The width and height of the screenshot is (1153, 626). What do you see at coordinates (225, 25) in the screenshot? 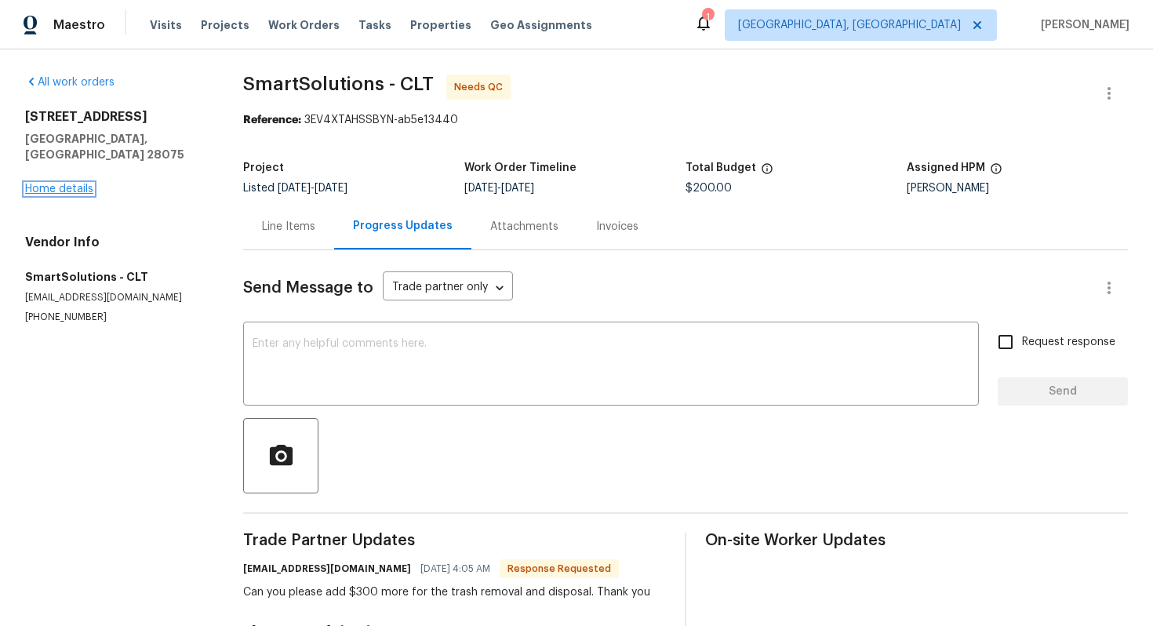
I see `span: Projects` at bounding box center [225, 25].